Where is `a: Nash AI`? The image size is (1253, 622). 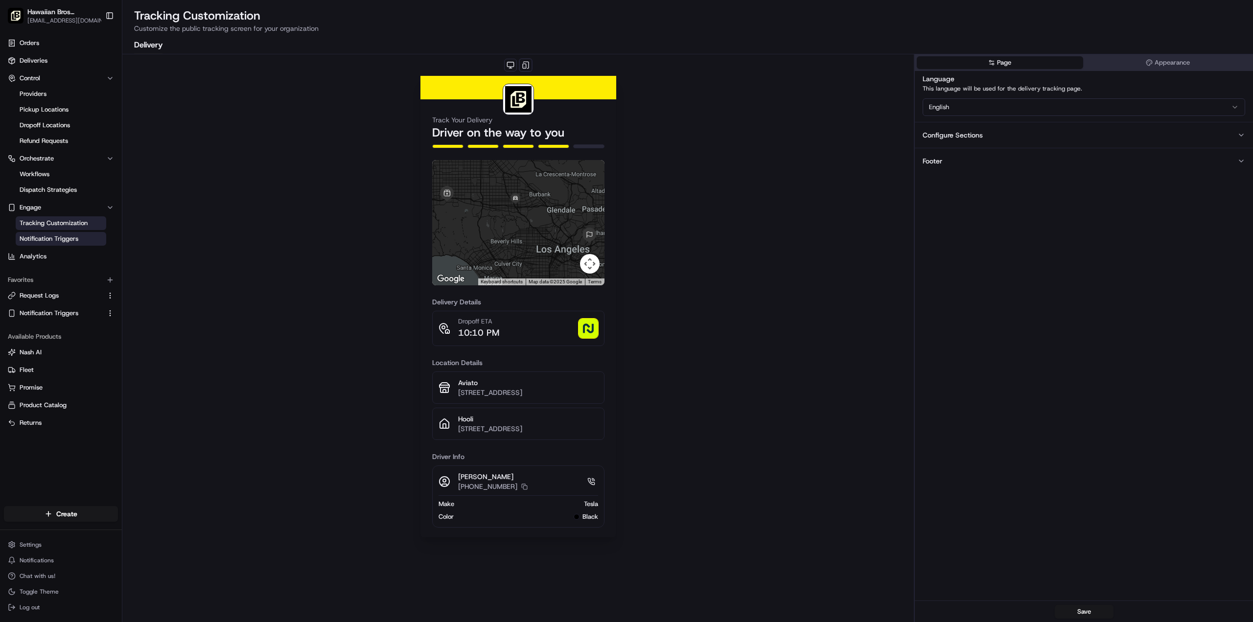
a: Nash AI is located at coordinates (61, 352).